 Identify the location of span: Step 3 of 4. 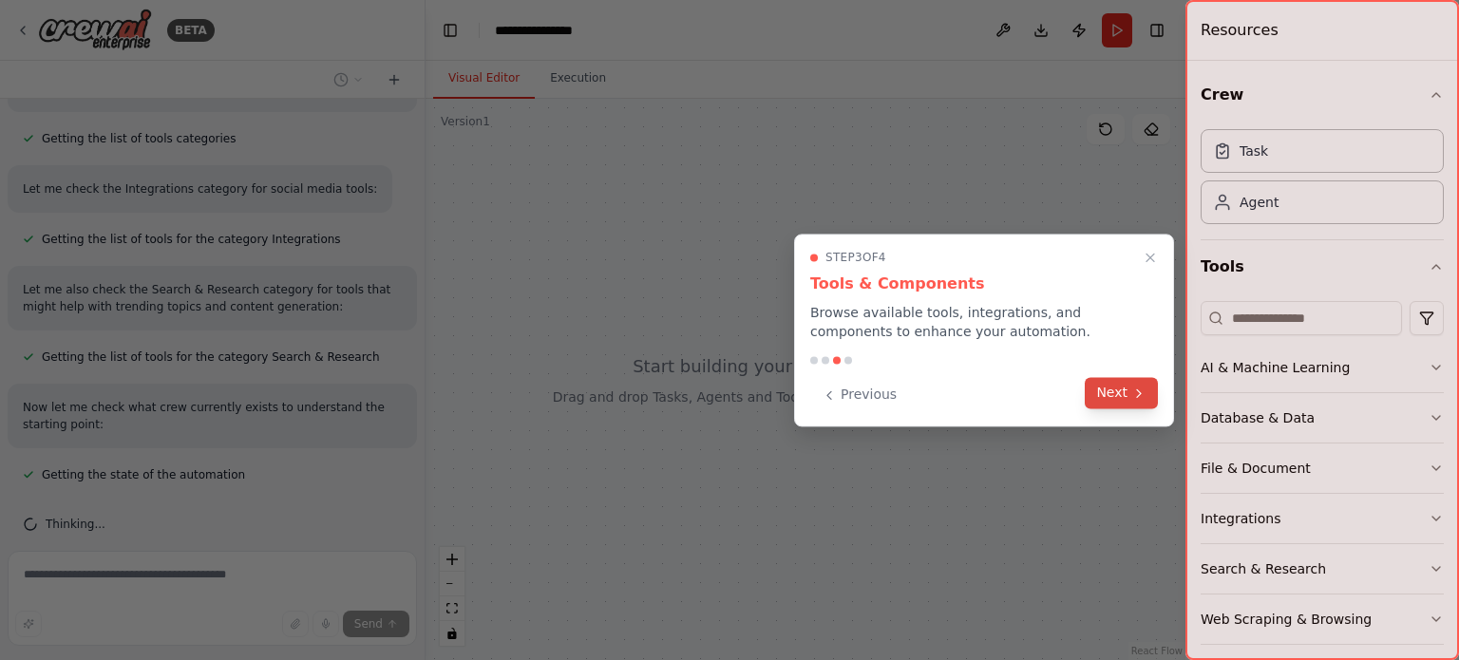
(856, 257).